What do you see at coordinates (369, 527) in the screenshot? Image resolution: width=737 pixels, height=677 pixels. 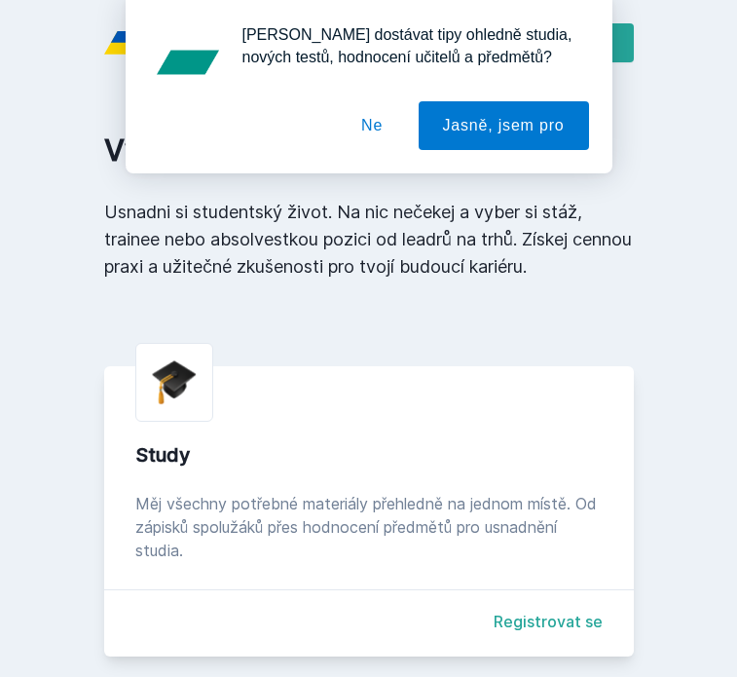 I see `div: Měj všechny potřebné materiály přehledně na jednom místě. Od zápisků spolužáků přes hodnocení pře...` at bounding box center [369, 527].